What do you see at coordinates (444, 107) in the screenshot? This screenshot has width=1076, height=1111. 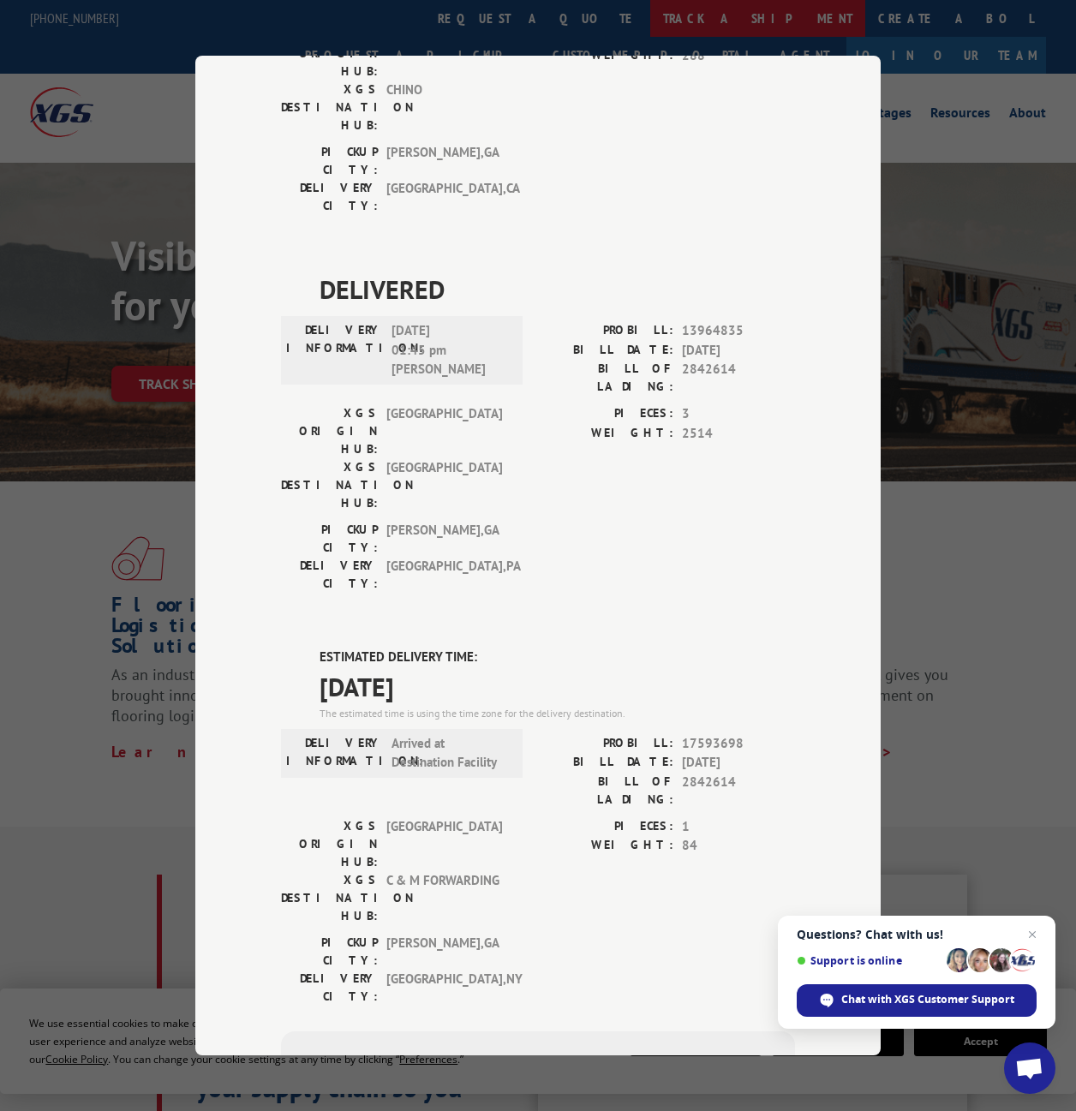 I see `span: CHINO` at bounding box center [444, 107].